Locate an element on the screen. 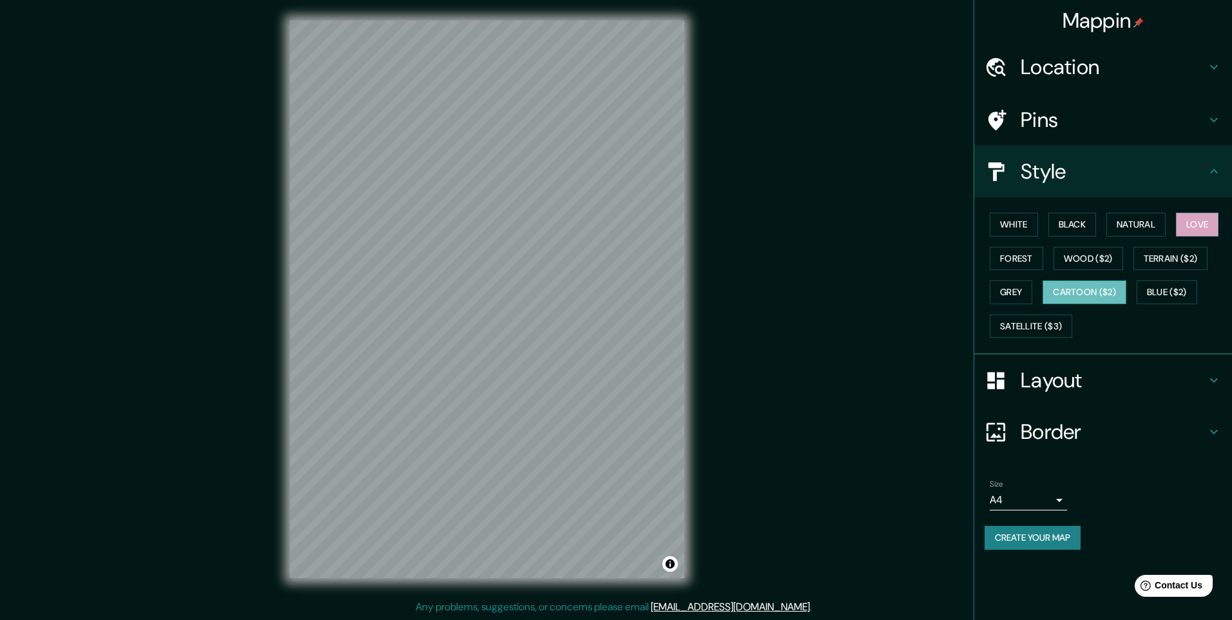 The image size is (1232, 620). button: Terrain ($2) is located at coordinates (1170, 258).